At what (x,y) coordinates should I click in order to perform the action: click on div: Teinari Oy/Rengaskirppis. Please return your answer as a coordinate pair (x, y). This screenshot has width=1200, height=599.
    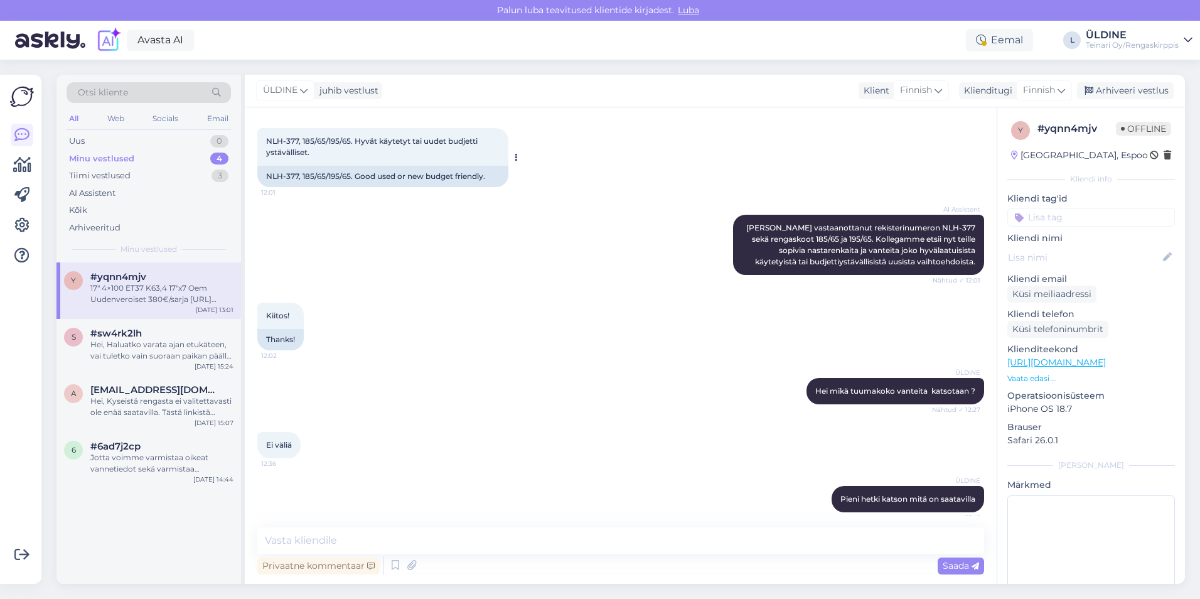
    Looking at the image, I should click on (1132, 45).